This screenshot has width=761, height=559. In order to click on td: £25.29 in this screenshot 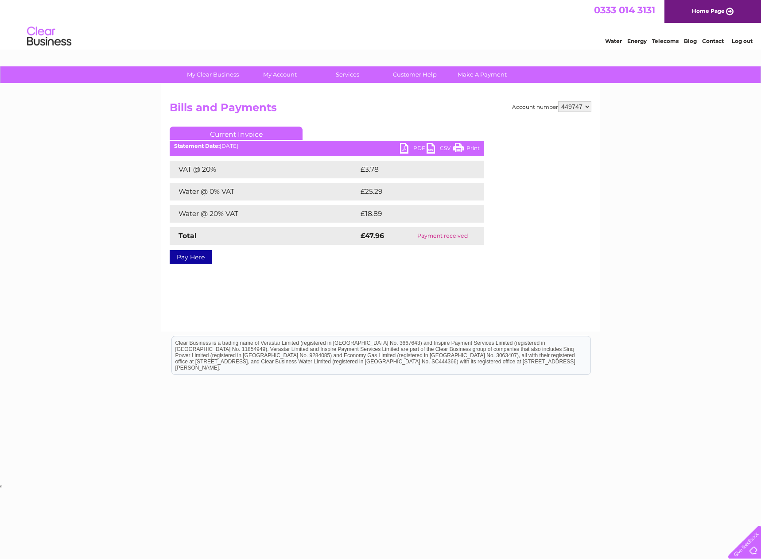, I will do `click(412, 192)`.